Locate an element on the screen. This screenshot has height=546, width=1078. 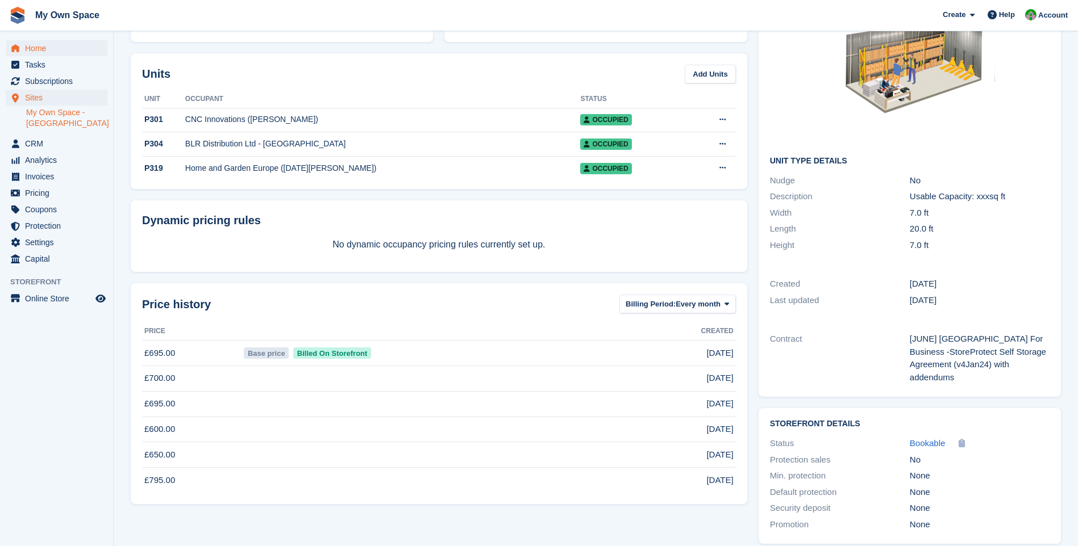
span: Account is located at coordinates (1053, 15).